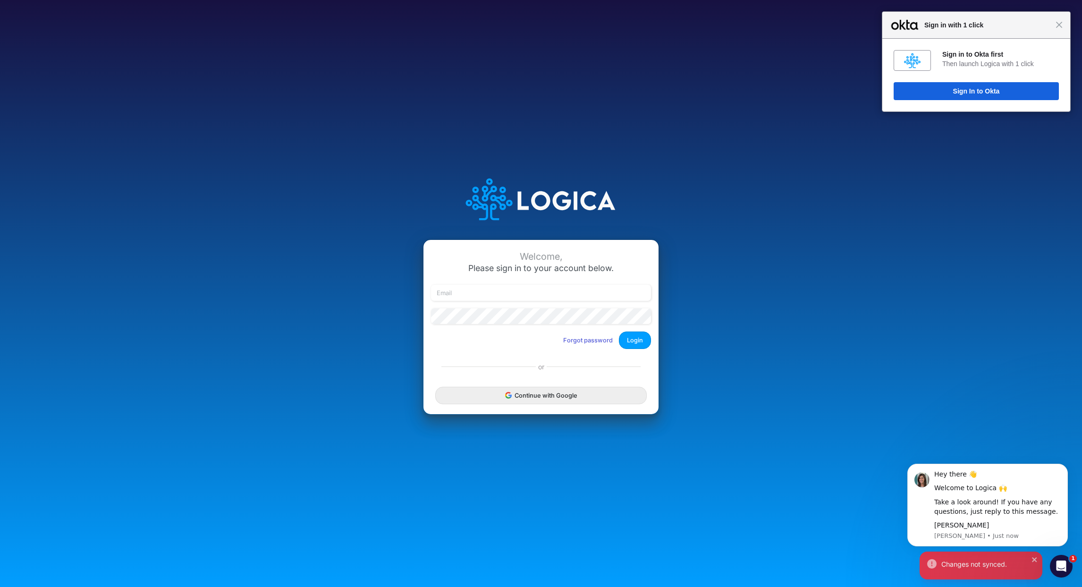 Image resolution: width=1082 pixels, height=587 pixels. Describe the element at coordinates (104, 84) in the screenshot. I see `p: Message from Carissa, sent Just now` at that location.